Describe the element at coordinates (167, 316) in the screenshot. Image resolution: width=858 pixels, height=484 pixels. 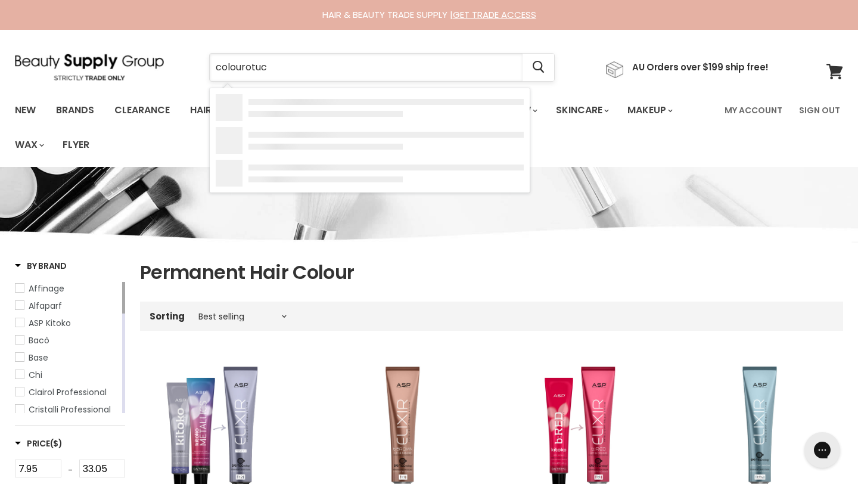
I see `label: Sorting` at that location.